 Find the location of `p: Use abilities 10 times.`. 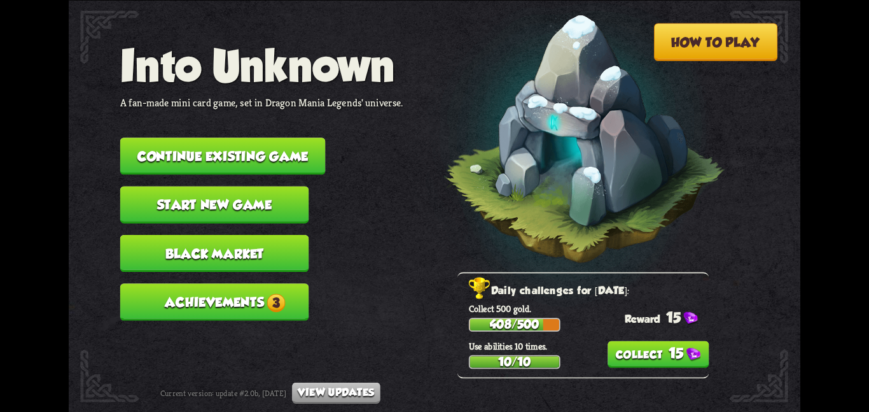

p: Use abilities 10 times. is located at coordinates (588, 345).